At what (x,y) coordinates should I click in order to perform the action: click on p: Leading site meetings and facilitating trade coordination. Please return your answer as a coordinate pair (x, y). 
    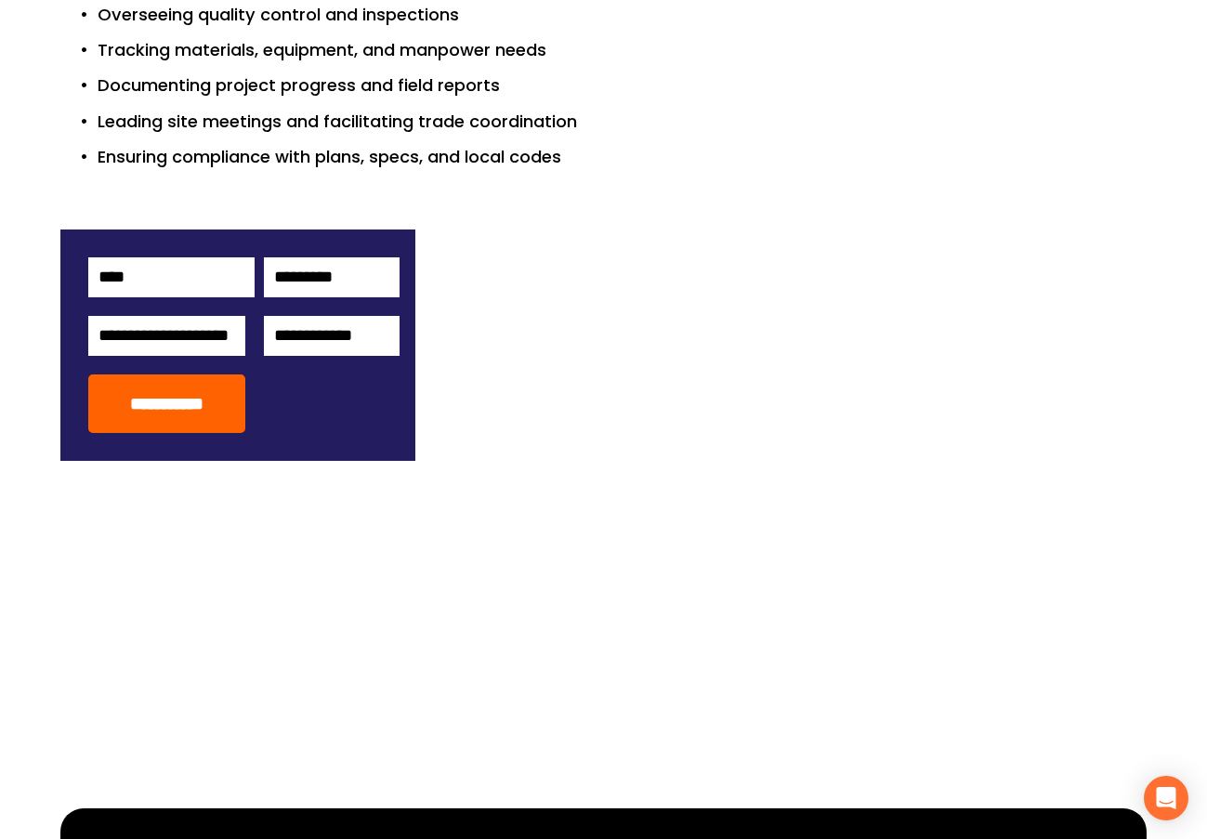
    Looking at the image, I should click on (622, 121).